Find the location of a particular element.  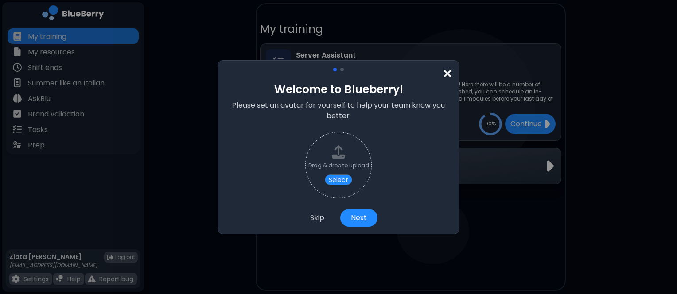

img: close icon is located at coordinates (447, 74).